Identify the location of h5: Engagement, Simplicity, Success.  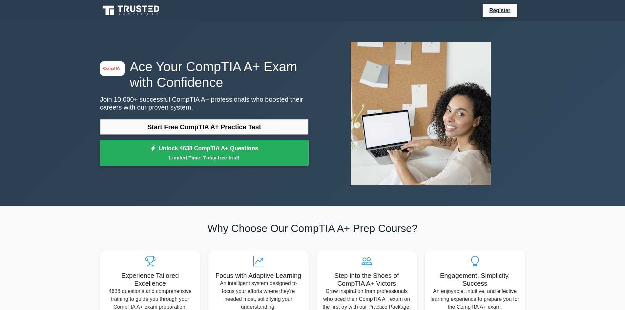
(475, 280).